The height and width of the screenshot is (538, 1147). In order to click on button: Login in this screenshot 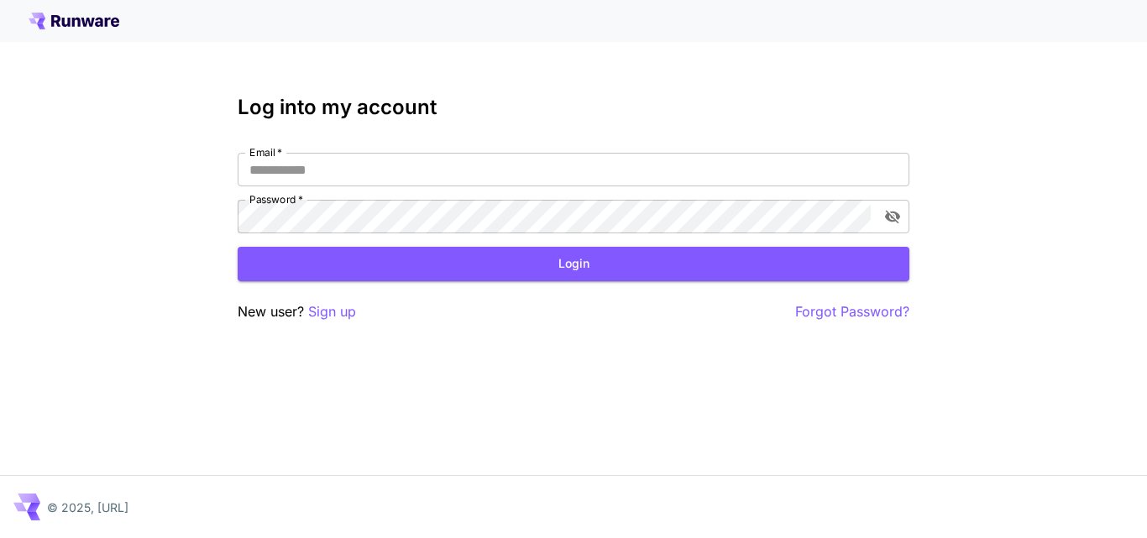, I will do `click(573, 264)`.